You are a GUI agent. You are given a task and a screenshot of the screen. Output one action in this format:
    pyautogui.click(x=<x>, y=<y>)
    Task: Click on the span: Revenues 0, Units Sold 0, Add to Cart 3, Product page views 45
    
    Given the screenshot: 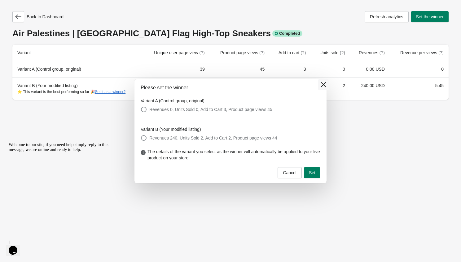 What is the action you would take?
    pyautogui.click(x=211, y=109)
    